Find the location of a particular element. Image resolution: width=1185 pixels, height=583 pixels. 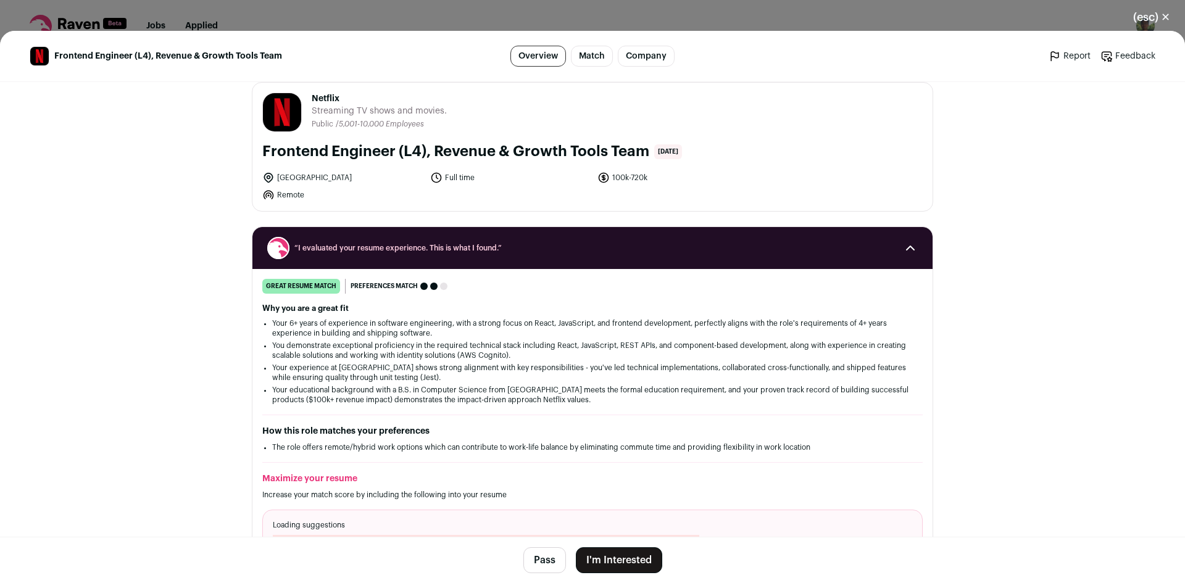

li: Full time is located at coordinates (510, 178).